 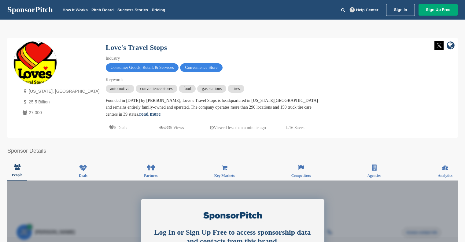 What do you see at coordinates (60, 102) in the screenshot?
I see `p: 25.5 Billion` at bounding box center [60, 102].